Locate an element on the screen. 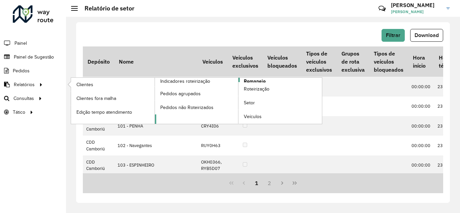  a: Indicadores roteirização is located at coordinates (155, 101).